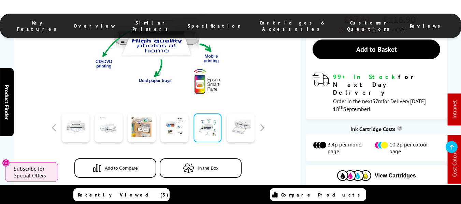 The image size is (461, 204). Describe the element at coordinates (370, 26) in the screenshot. I see `span: Customer Questions` at that location.